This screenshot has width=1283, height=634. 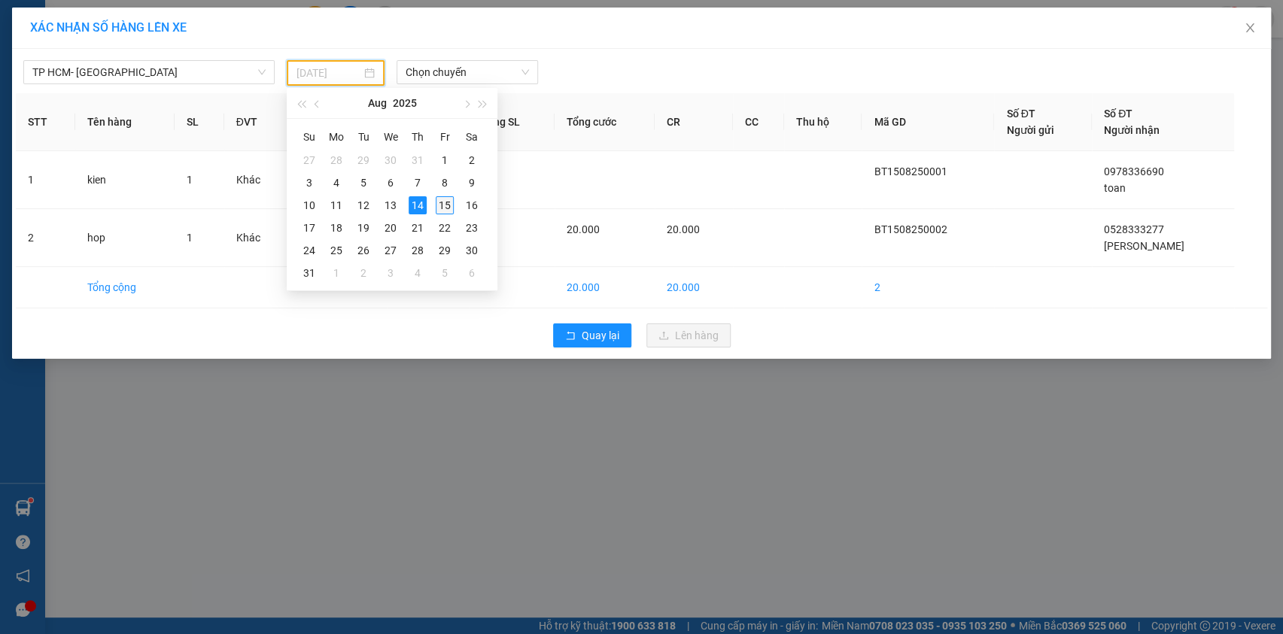 I want to click on div: Vĩnh Long, so click(x=159, y=22).